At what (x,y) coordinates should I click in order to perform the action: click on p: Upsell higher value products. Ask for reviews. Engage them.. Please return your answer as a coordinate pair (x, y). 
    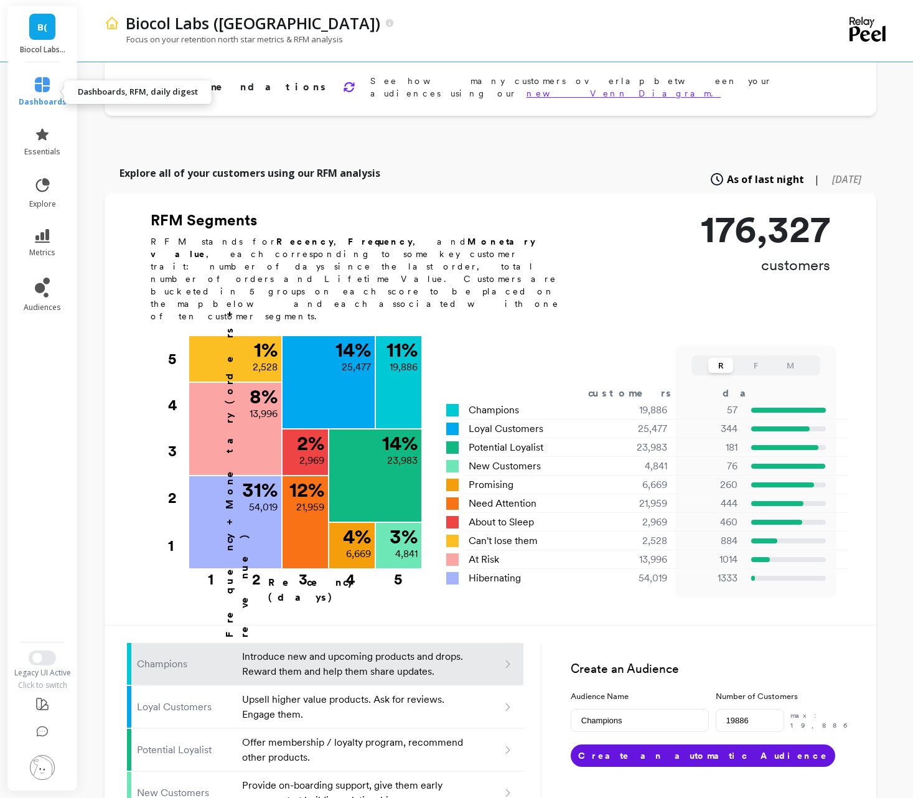
    Looking at the image, I should click on (353, 707).